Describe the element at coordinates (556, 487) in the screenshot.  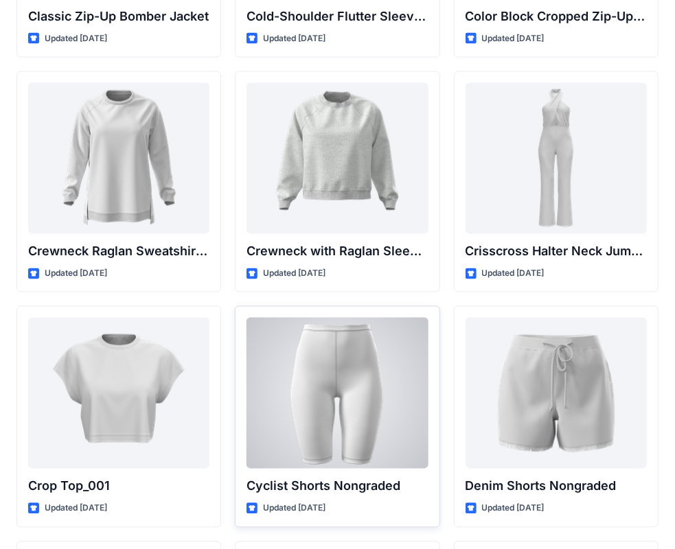
I see `p: Denim Shorts Nongraded` at that location.